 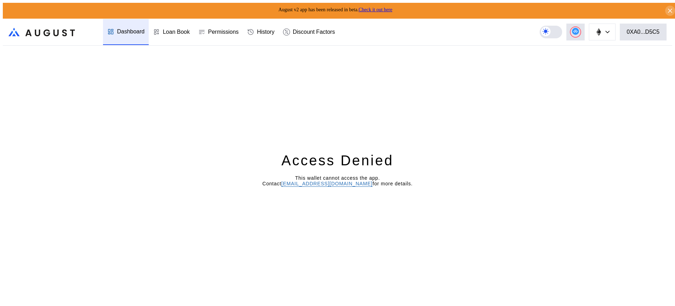 I want to click on button: chain logo, so click(x=603, y=32).